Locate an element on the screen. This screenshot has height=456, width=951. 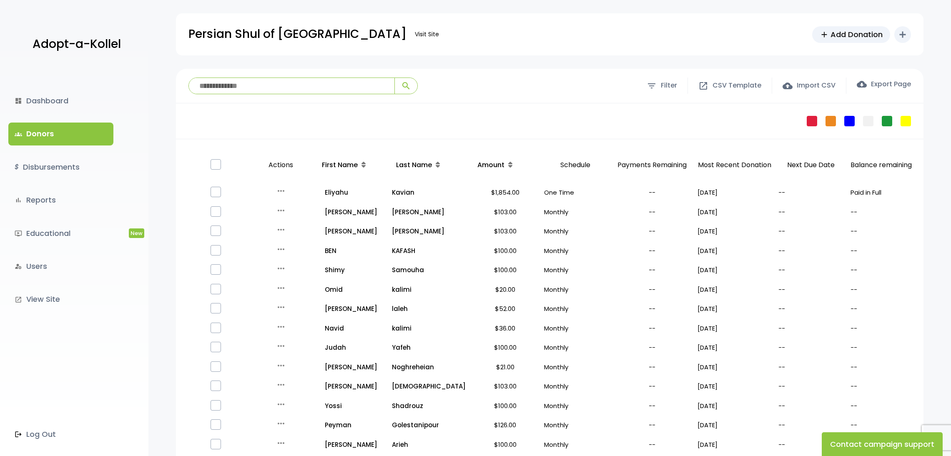
a: Kavian is located at coordinates (429, 192).